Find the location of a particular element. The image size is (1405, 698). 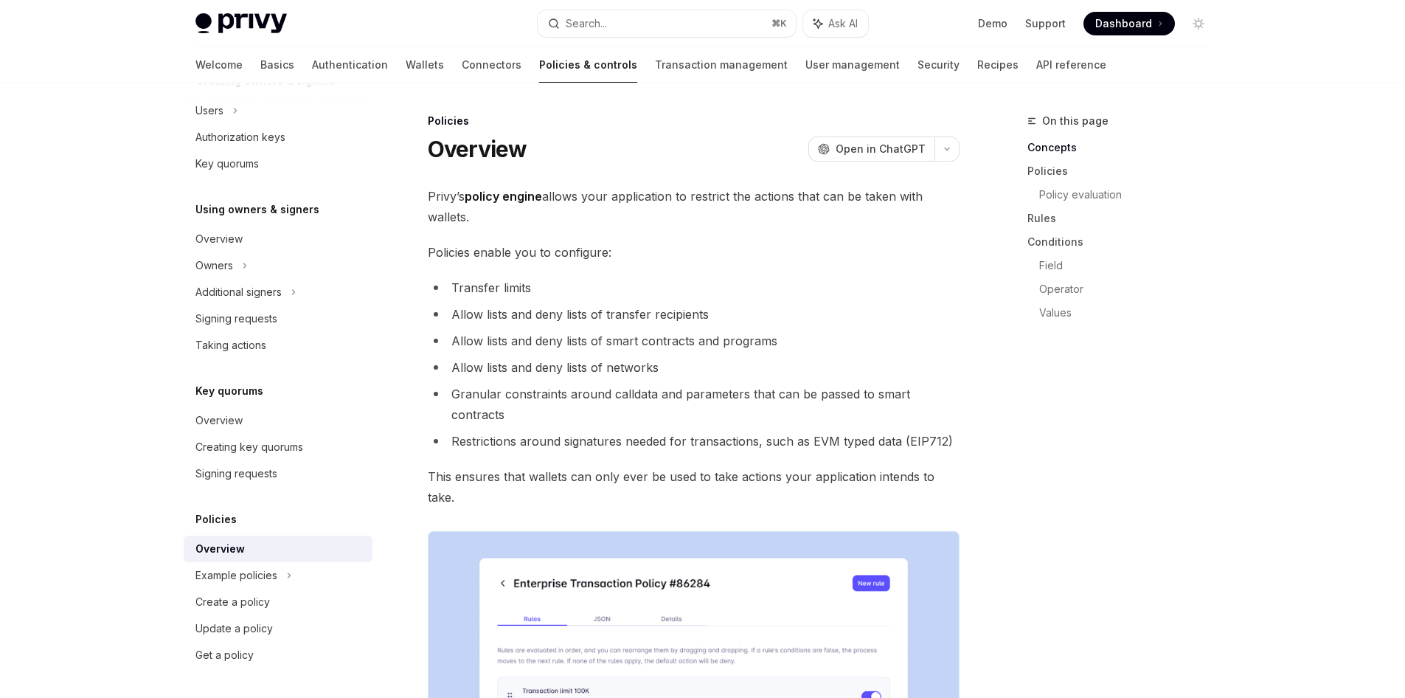

a: Values is located at coordinates (1130, 313).